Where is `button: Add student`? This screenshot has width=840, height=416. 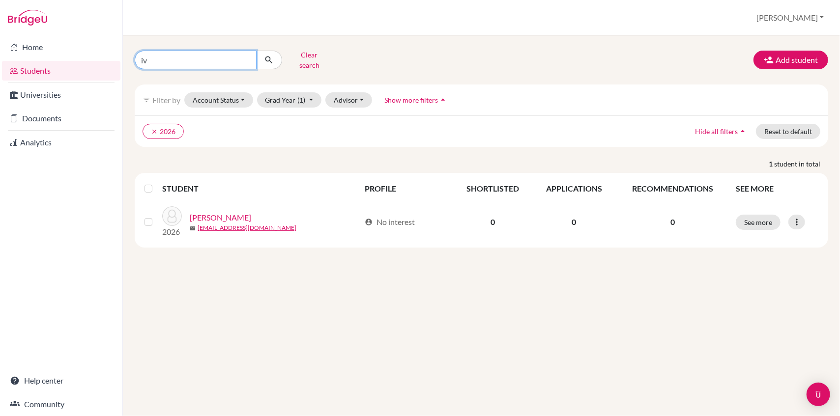
button: Add student is located at coordinates (790, 60).